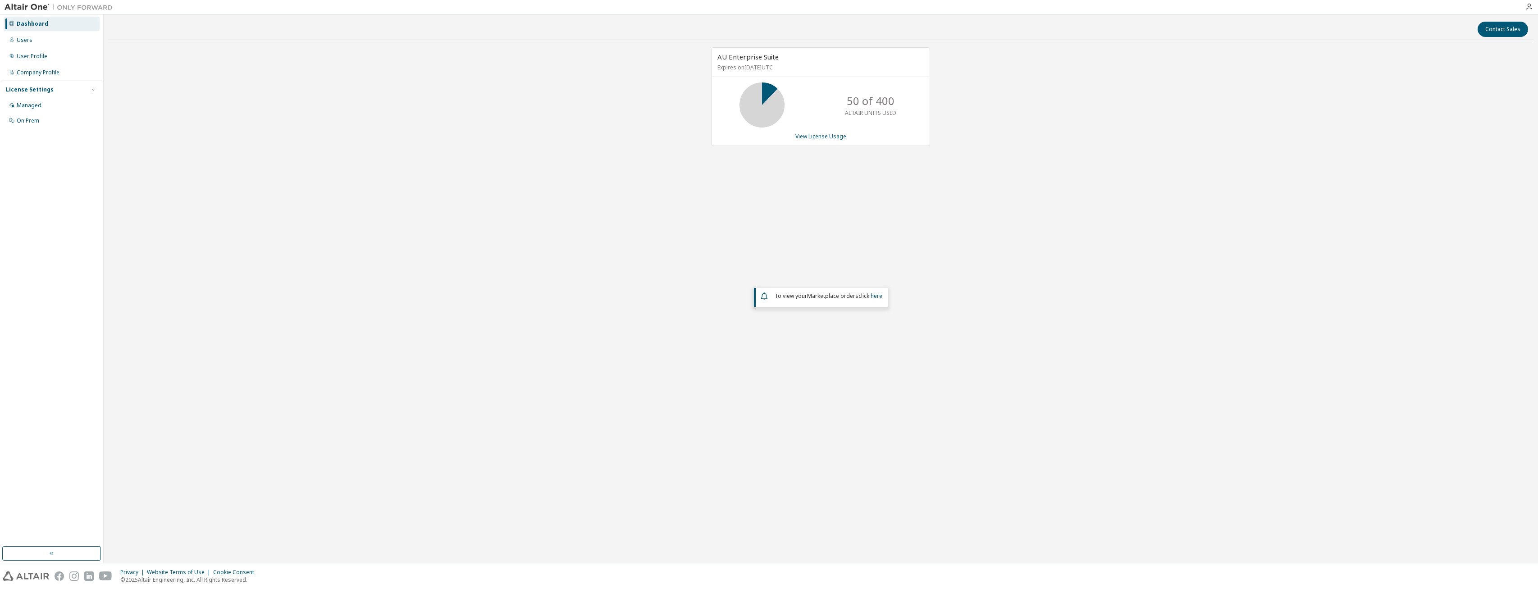  I want to click on span: To view your click, so click(828, 296).